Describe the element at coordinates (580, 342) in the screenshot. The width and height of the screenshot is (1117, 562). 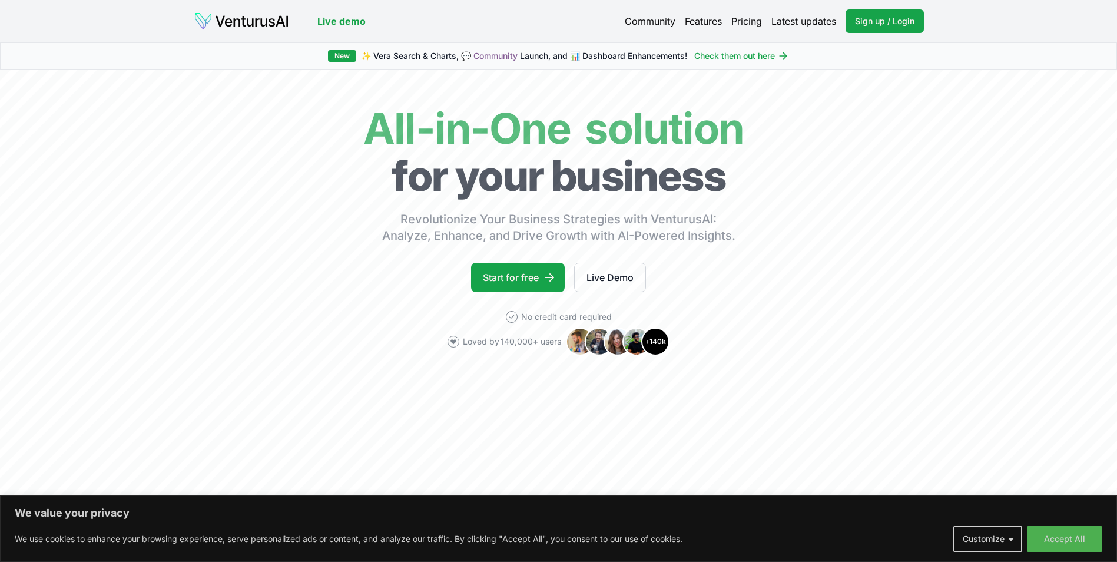
I see `img: Avatar 1` at that location.